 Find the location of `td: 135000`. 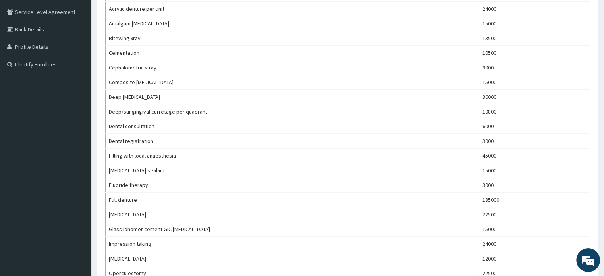

td: 135000 is located at coordinates (534, 200).